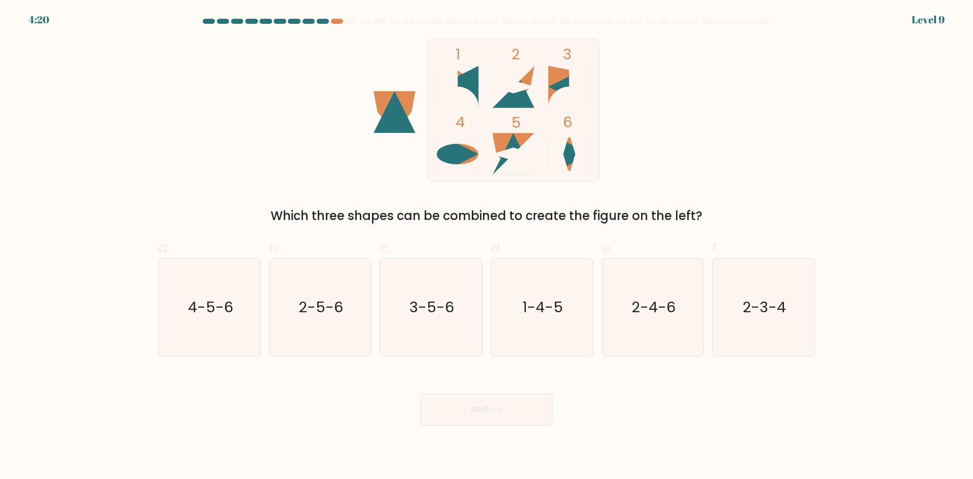  Describe the element at coordinates (543, 307) in the screenshot. I see `text: 1-4-5` at that location.